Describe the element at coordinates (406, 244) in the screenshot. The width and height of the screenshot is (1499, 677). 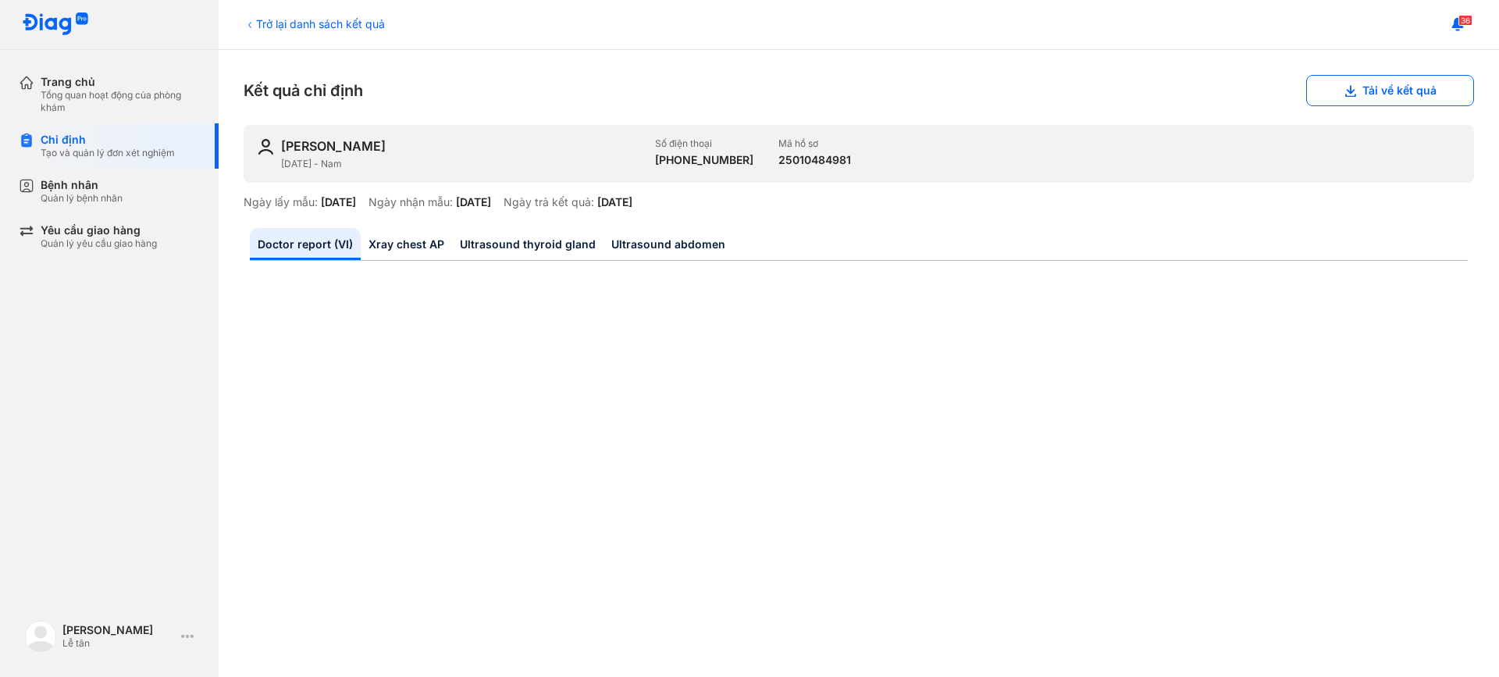
I see `a: Xray chest AP` at that location.